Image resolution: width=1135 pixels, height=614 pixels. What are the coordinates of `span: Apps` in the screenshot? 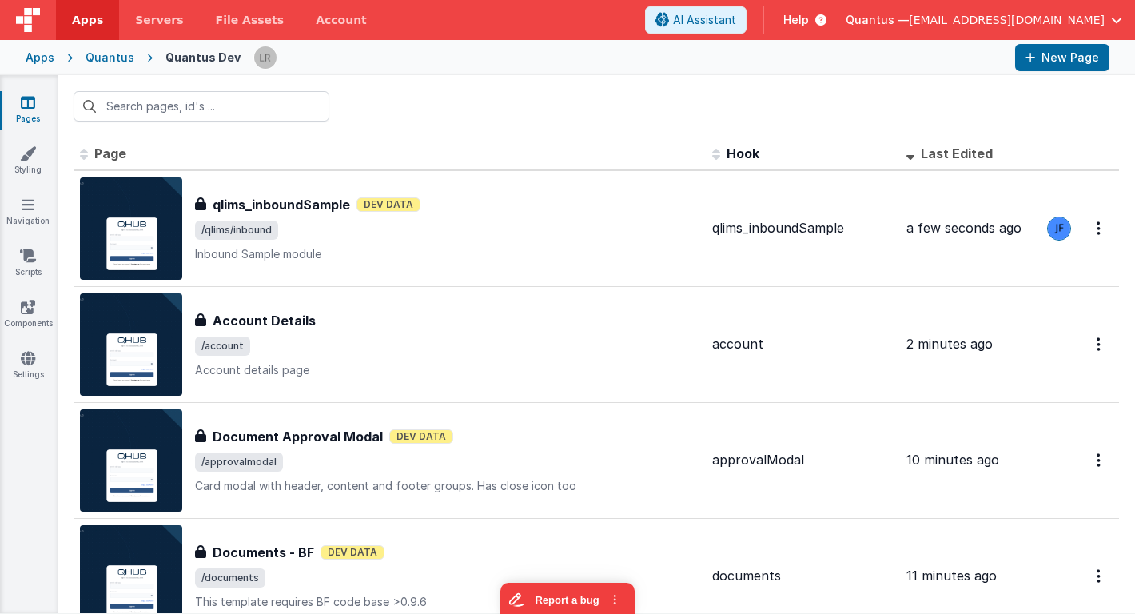 It's located at (87, 20).